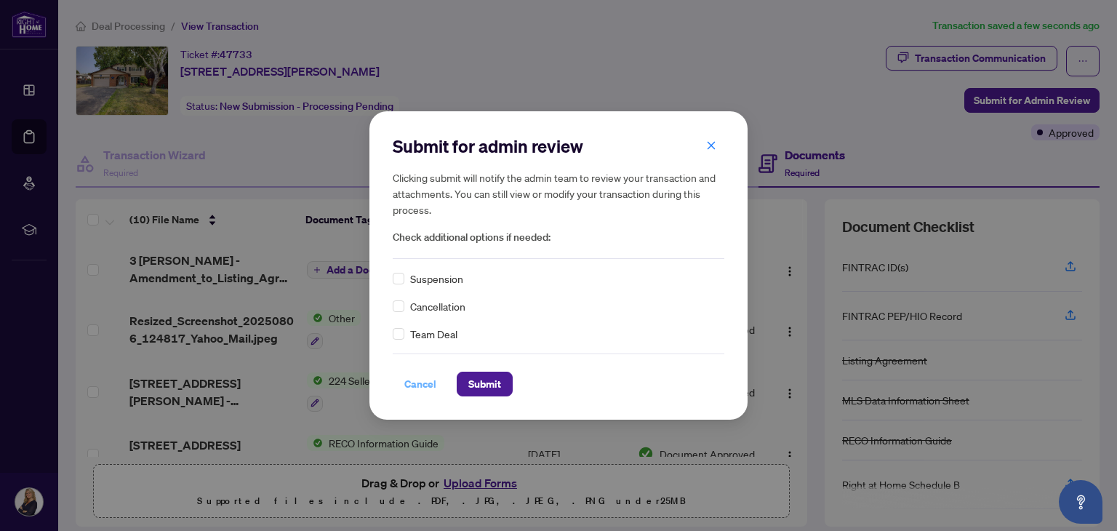 This screenshot has height=531, width=1117. What do you see at coordinates (558, 193) in the screenshot?
I see `h5: Clicking submit will notify the admin team to review your transaction and attachments. You can st...` at bounding box center [558, 193].